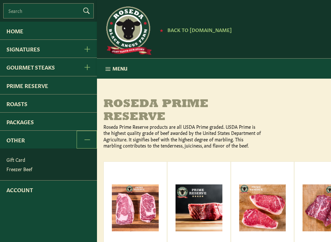 The width and height of the screenshot is (331, 242). I want to click on button: Other Menu, so click(87, 139).